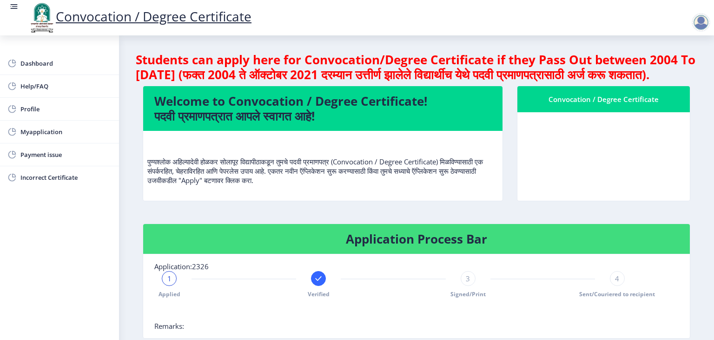 This screenshot has height=340, width=714. What do you see at coordinates (169, 278) in the screenshot?
I see `span: 1` at bounding box center [169, 278].